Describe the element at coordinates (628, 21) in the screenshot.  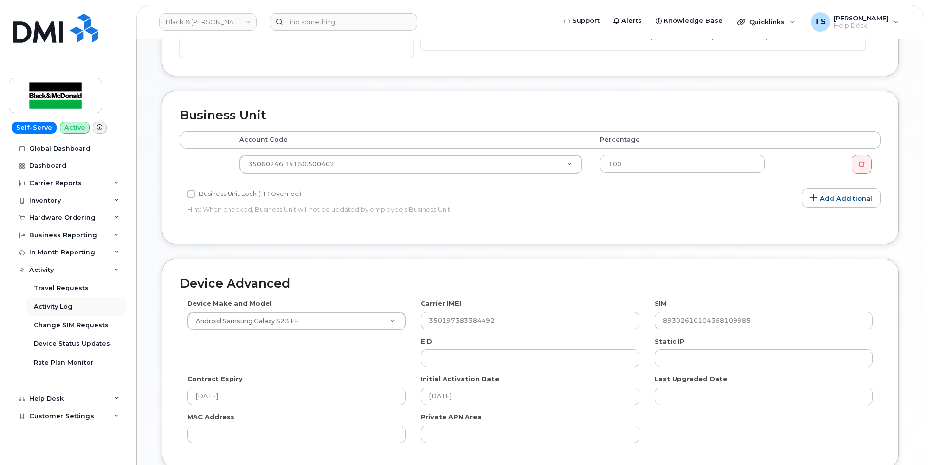
I see `a: Alerts` at that location.